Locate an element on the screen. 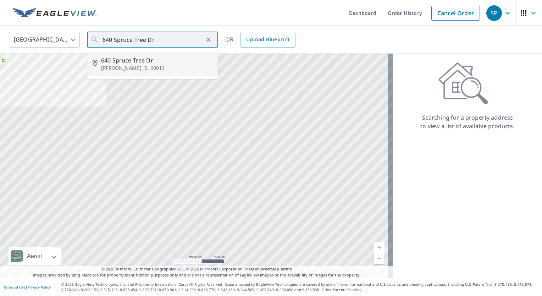 This screenshot has height=296, width=542. a: Terms of Use is located at coordinates (15, 287).